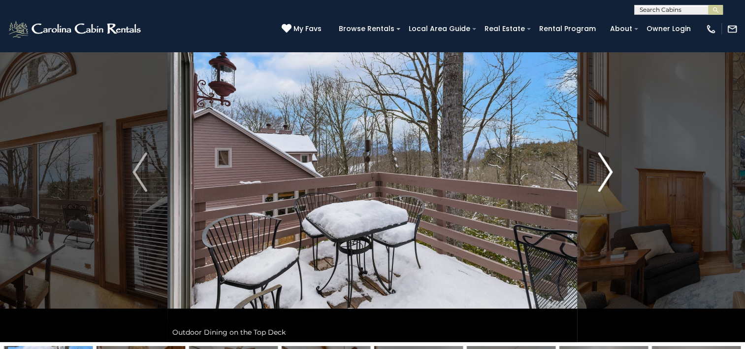 The image size is (745, 349). I want to click on div: Outdoor Dining on the Top Deck, so click(372, 332).